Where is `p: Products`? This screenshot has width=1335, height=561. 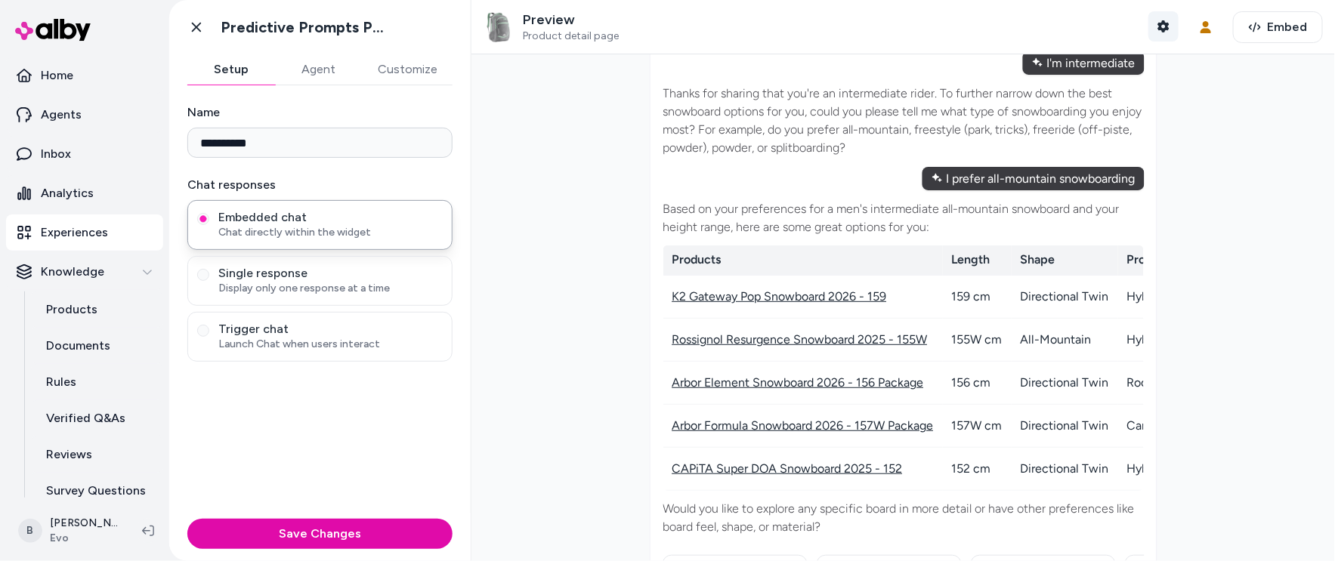 p: Products is located at coordinates (72, 310).